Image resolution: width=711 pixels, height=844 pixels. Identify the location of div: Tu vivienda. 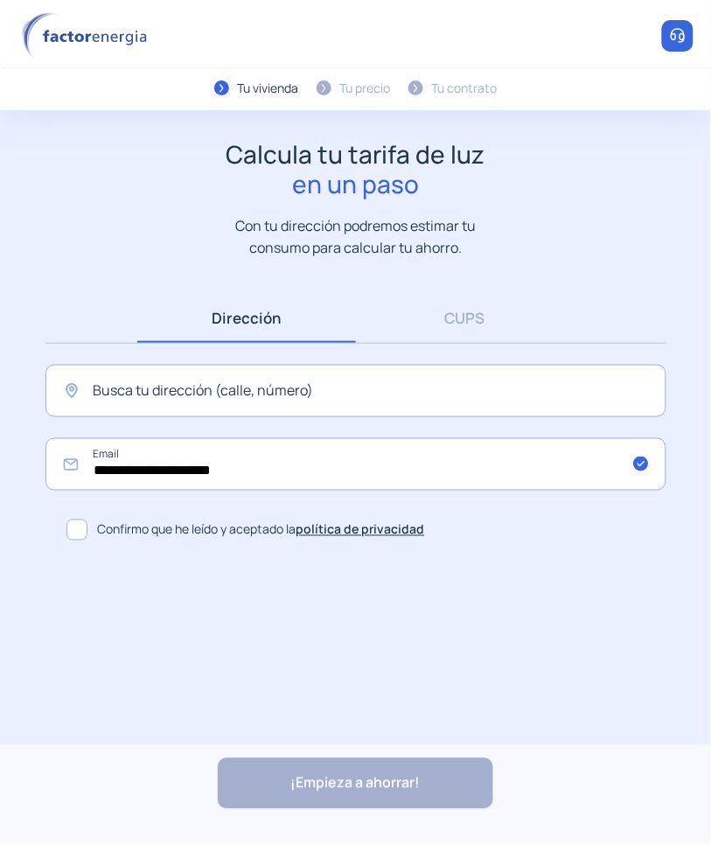
(268, 88).